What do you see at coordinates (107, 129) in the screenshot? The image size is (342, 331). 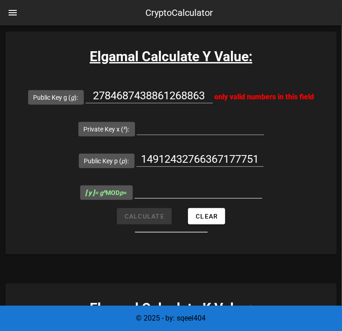 I see `label: Private Key x ( ):` at bounding box center [107, 129].